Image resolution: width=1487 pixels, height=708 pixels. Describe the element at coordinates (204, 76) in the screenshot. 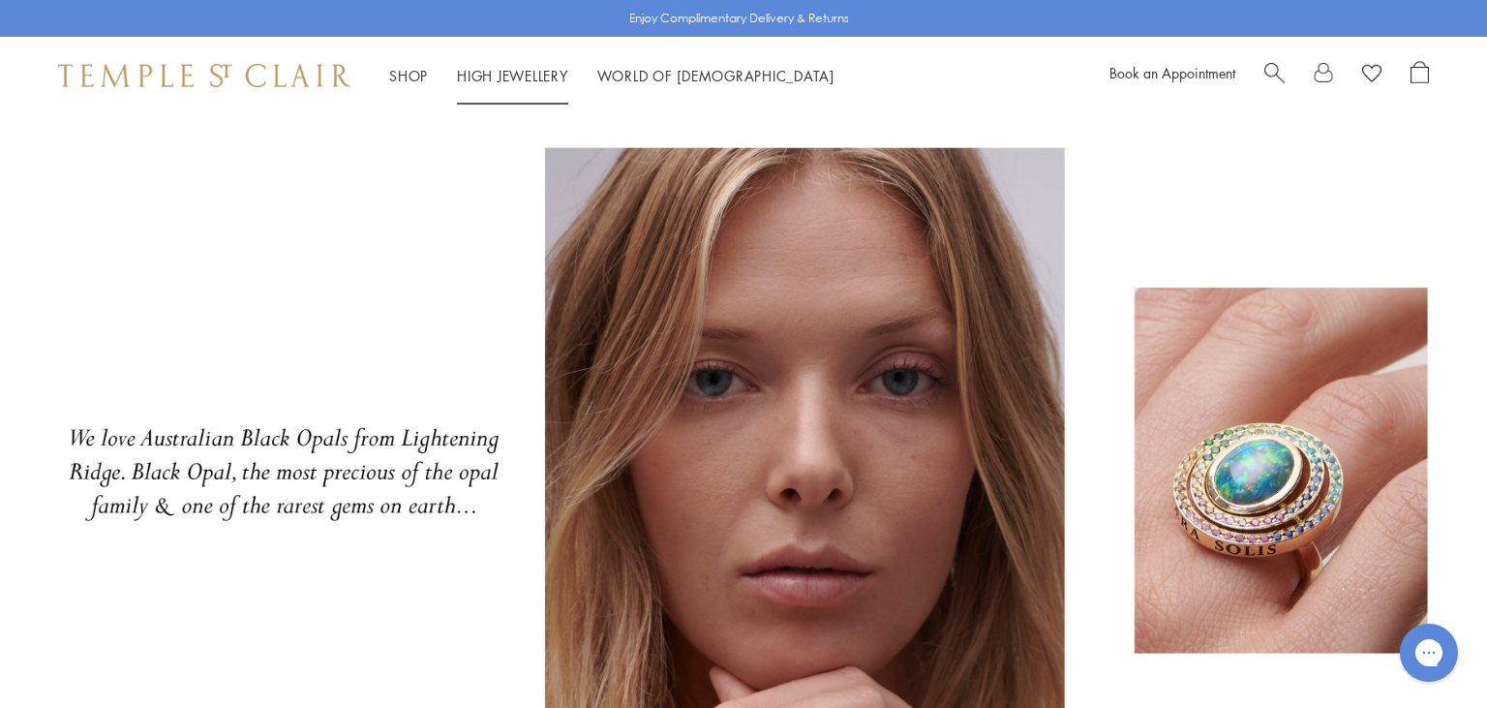

I see `img: Temple St. Clair` at that location.